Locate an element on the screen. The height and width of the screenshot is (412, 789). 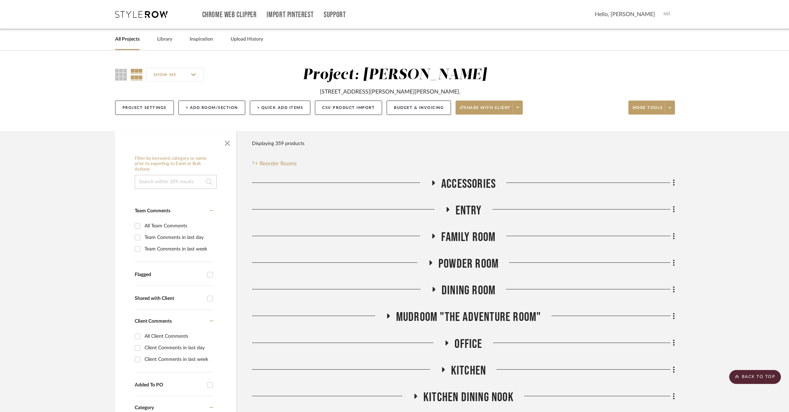
span: Team Comments is located at coordinates (153, 211).